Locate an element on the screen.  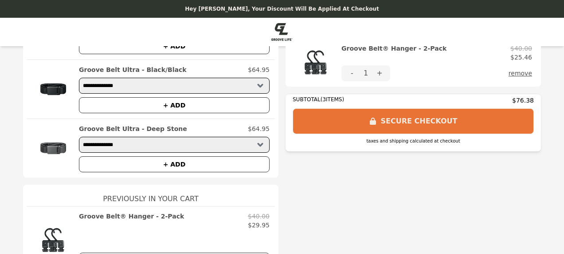
span: ( 3 ITEMS) is located at coordinates (332, 99).